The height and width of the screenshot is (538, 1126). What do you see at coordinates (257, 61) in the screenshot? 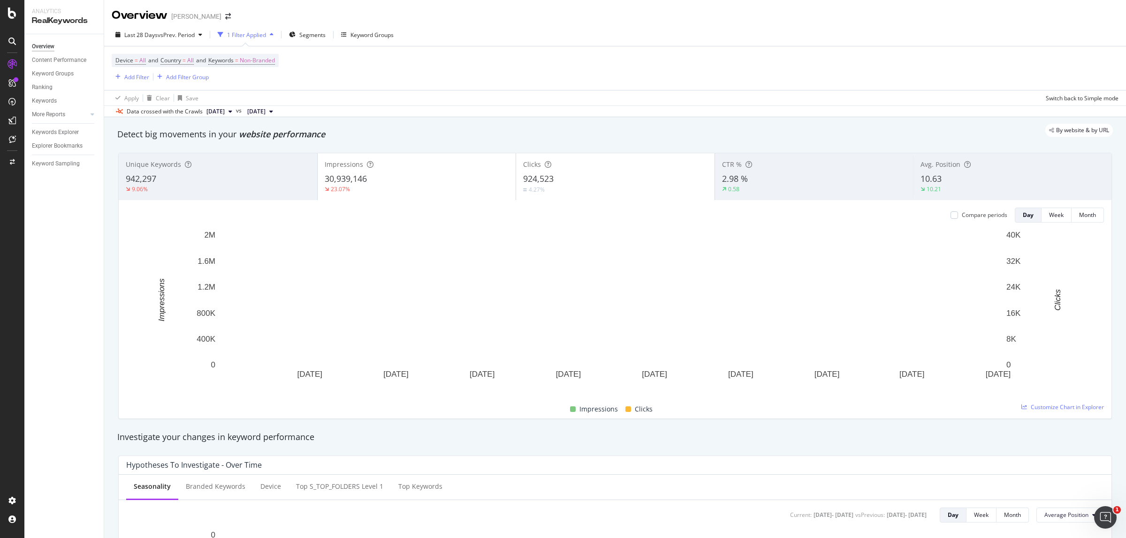
I see `span: Non-Branded` at bounding box center [257, 61].